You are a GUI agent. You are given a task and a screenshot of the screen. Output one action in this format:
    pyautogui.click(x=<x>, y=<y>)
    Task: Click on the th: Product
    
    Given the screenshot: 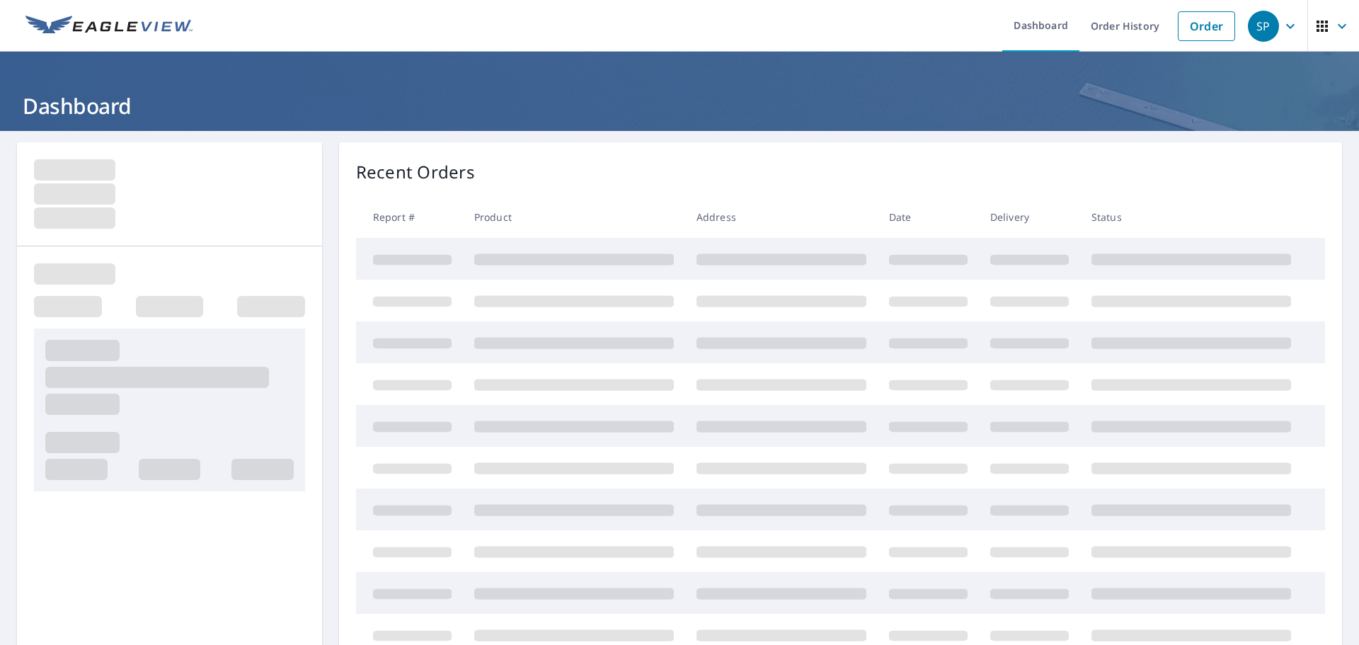 What is the action you would take?
    pyautogui.click(x=574, y=217)
    